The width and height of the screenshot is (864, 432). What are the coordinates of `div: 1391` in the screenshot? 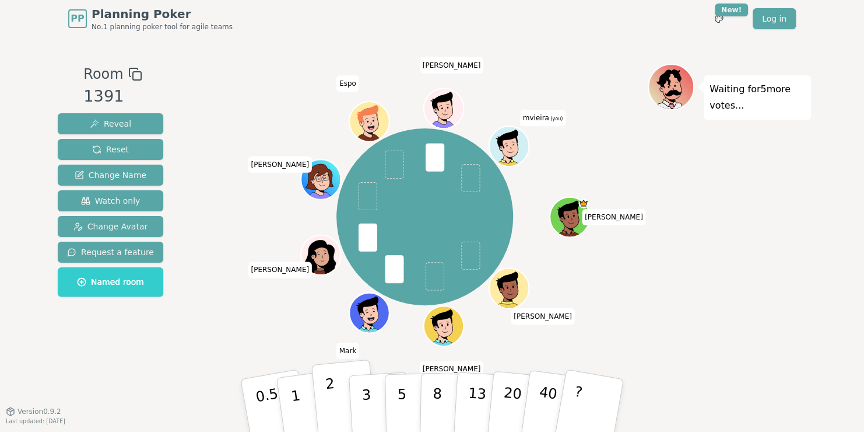 It's located at (113, 96).